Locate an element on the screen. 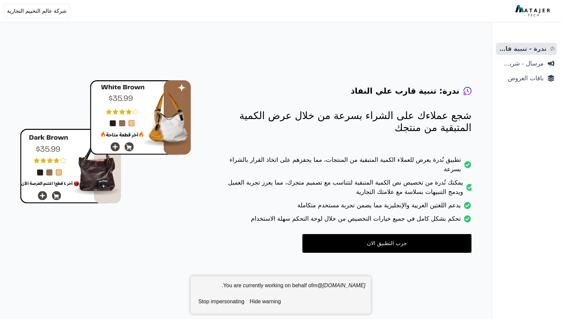  h4: ندرة: تنبية قارب علي النفاذ is located at coordinates (405, 91).